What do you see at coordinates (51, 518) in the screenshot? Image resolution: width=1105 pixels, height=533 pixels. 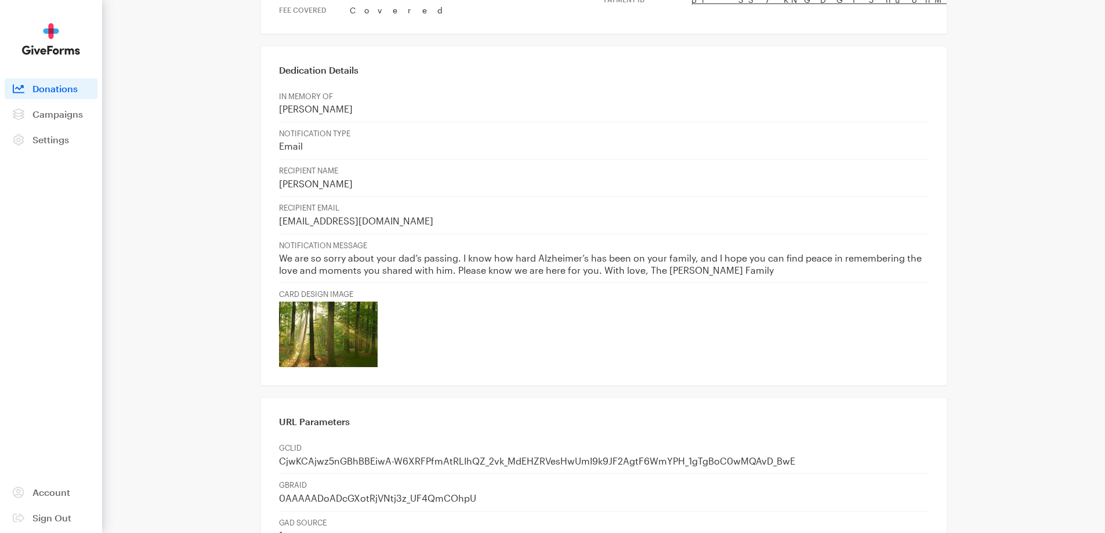 I see `a: Sign Out` at bounding box center [51, 518].